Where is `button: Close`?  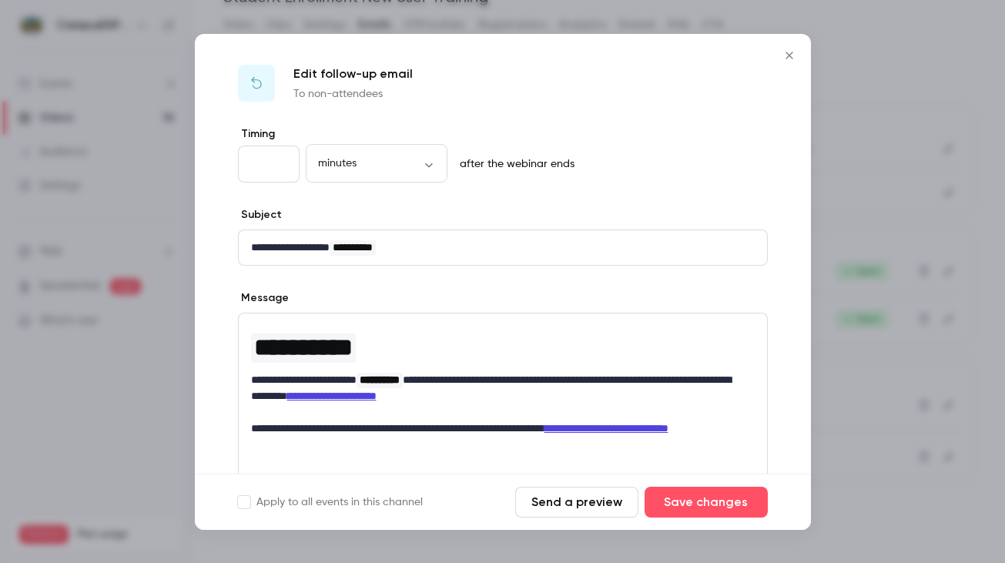
button: Close is located at coordinates (790, 55).